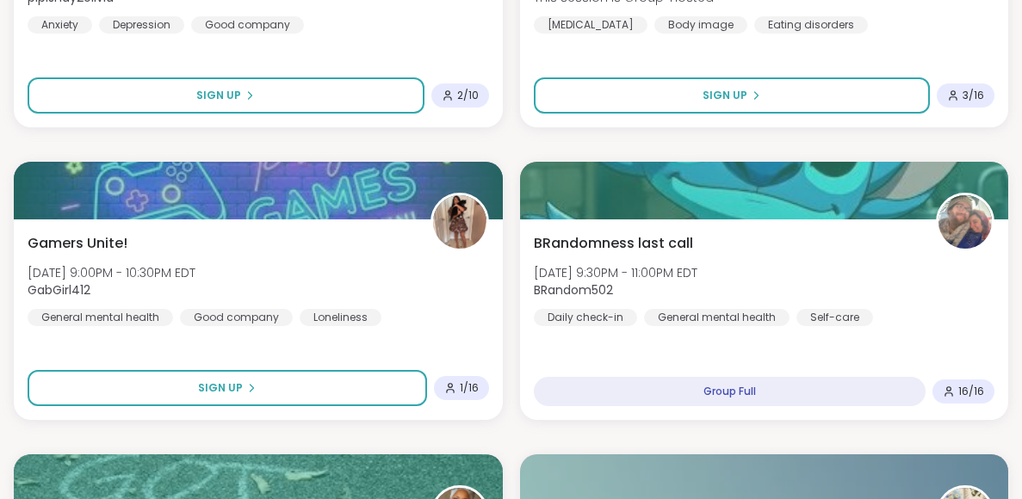  What do you see at coordinates (77, 244) in the screenshot?
I see `span: Gamers Unite!` at bounding box center [77, 244].